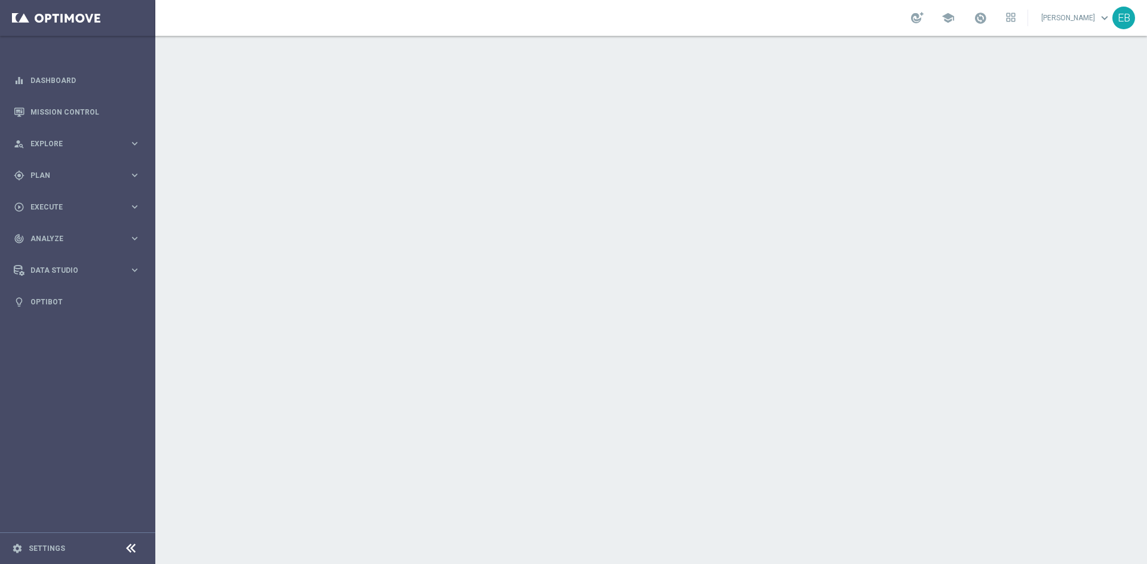 This screenshot has width=1147, height=564. Describe the element at coordinates (79, 239) in the screenshot. I see `span: Analyze` at that location.